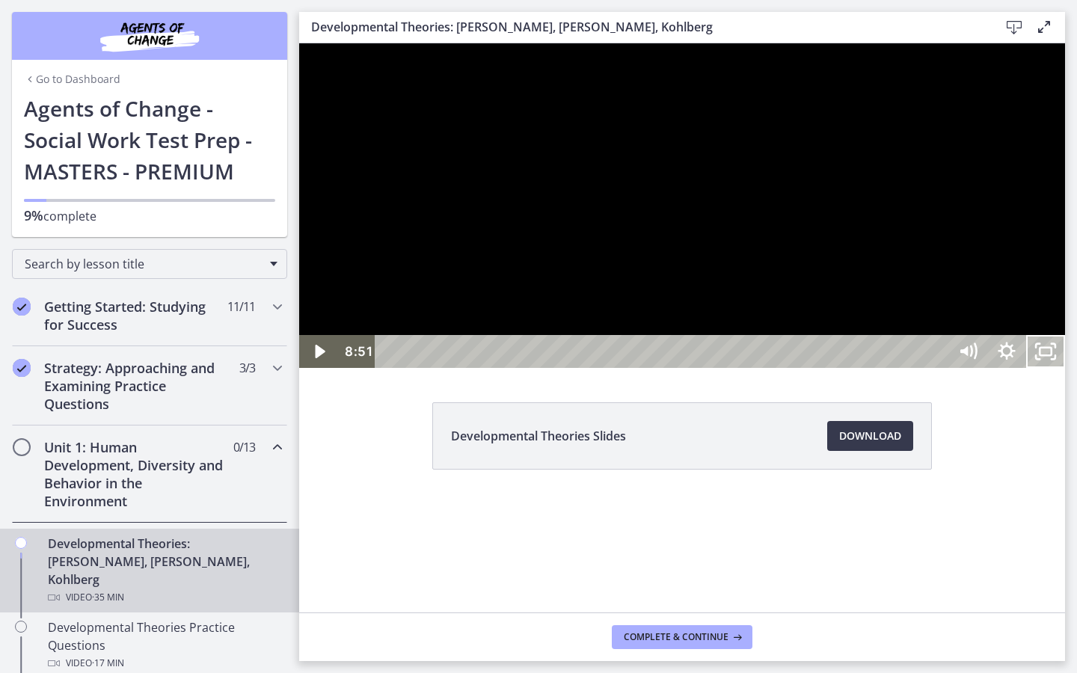 This screenshot has width=1077, height=673. I want to click on div: Search by lesson title, so click(150, 264).